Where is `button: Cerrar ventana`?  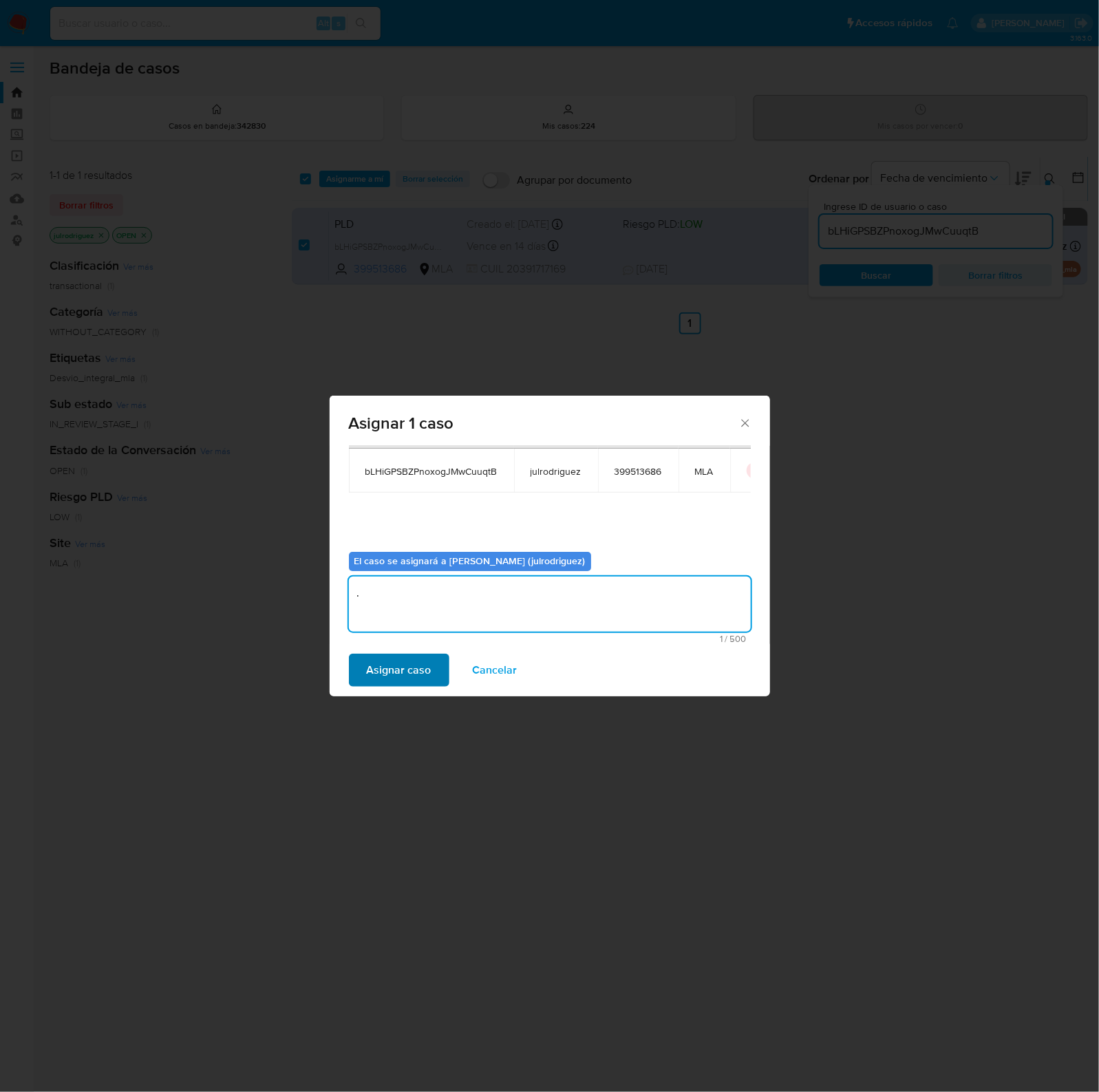
button: Cerrar ventana is located at coordinates (744, 423).